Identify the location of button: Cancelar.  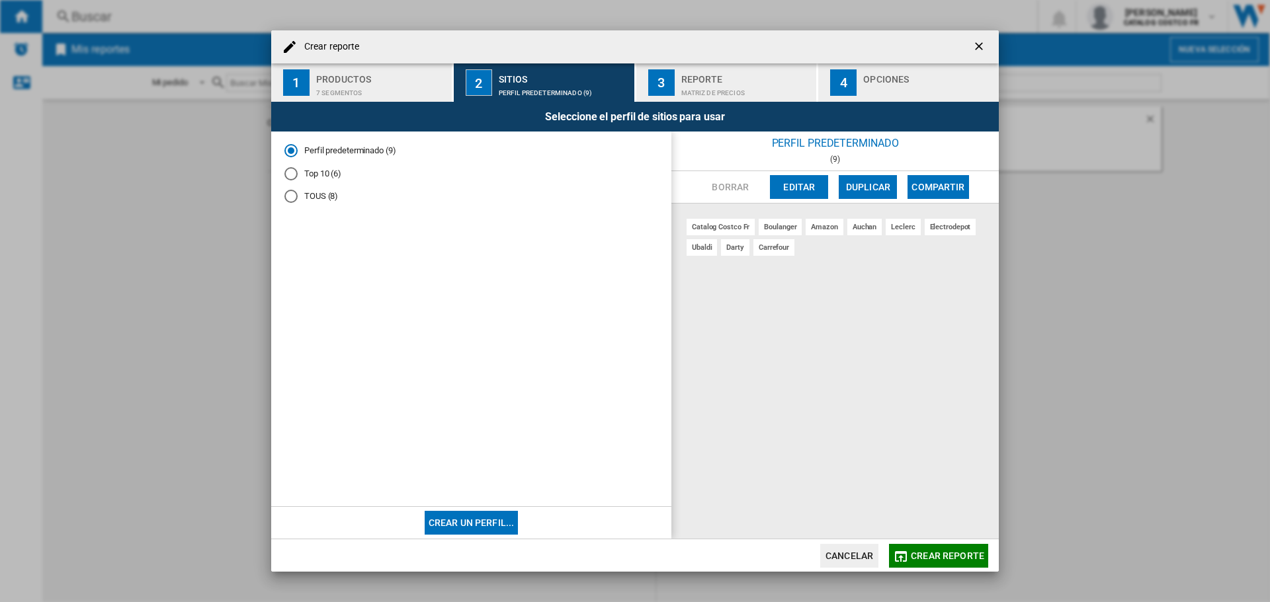
(849, 556).